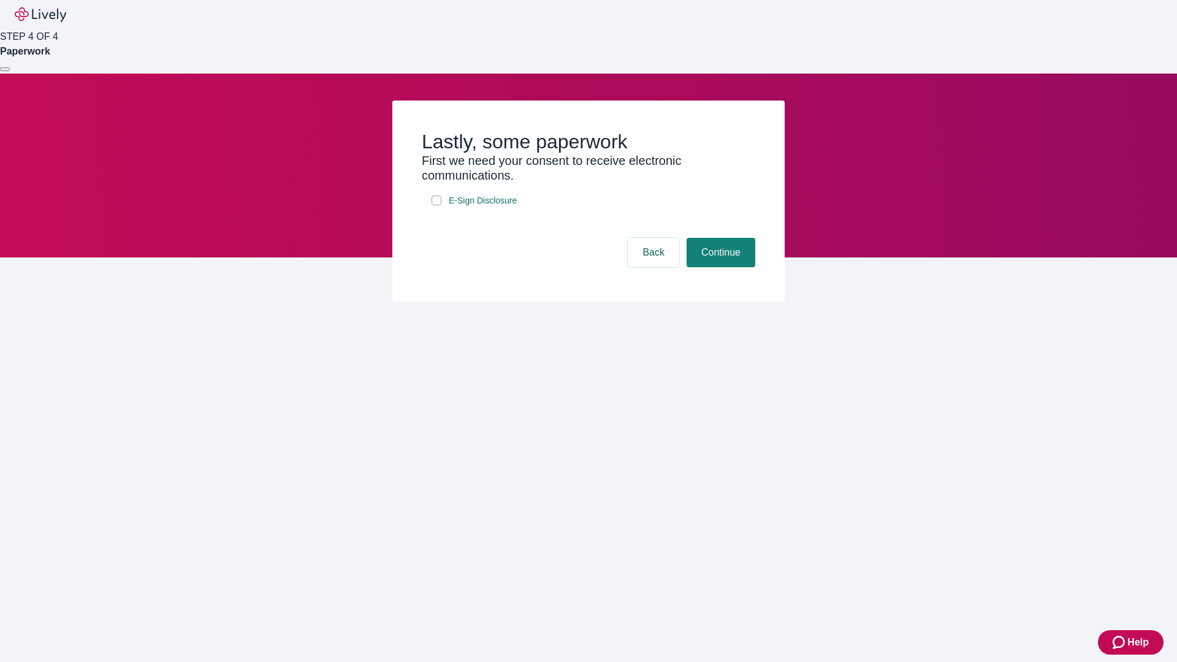 Image resolution: width=1177 pixels, height=662 pixels. Describe the element at coordinates (1138, 643) in the screenshot. I see `span: Help` at that location.